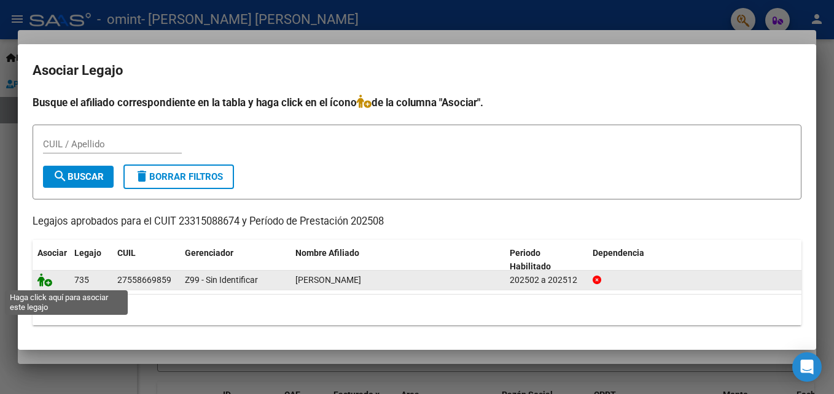 The image size is (834, 394). Describe the element at coordinates (417, 222) in the screenshot. I see `p: Legajos aprobados para el CUIT 23315088674 y Período de Prestación 202508` at that location.